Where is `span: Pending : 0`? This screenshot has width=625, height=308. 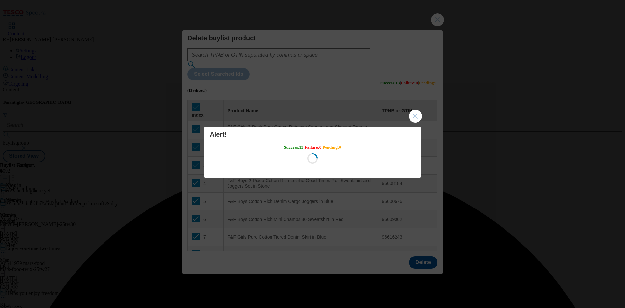 span: Pending : 0 is located at coordinates (332, 147).